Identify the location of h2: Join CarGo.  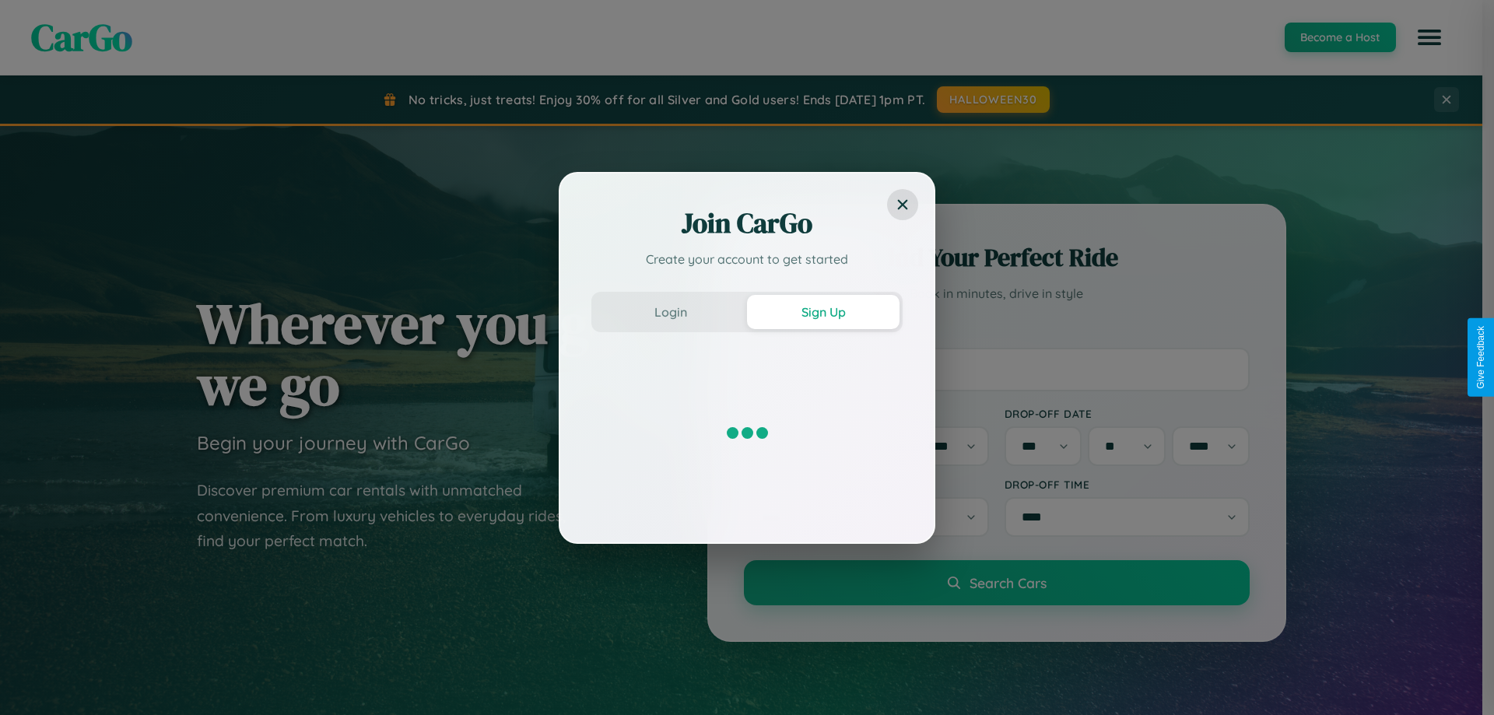
(747, 223).